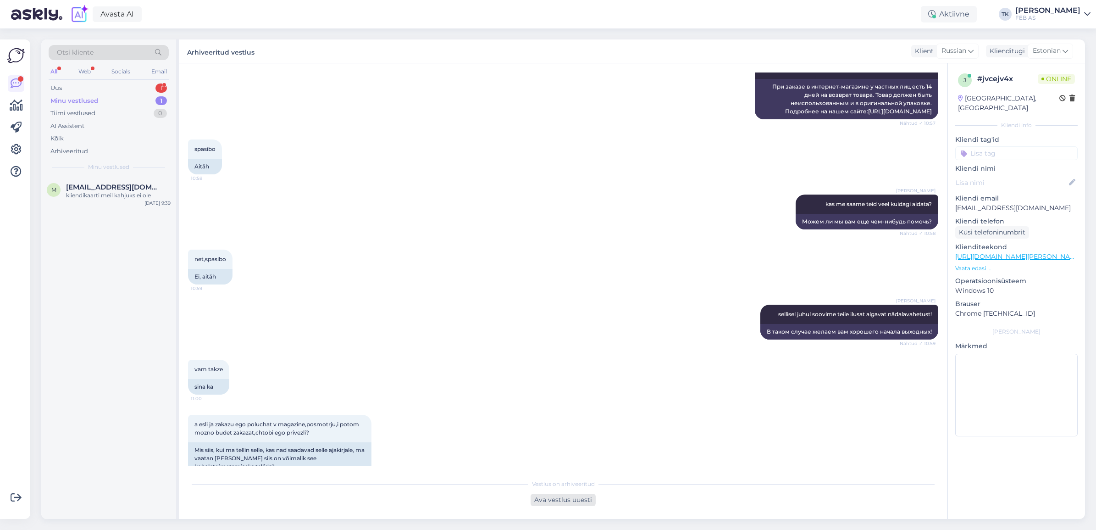 This screenshot has width=1096, height=530. What do you see at coordinates (79, 14) in the screenshot?
I see `img: explore-ai` at bounding box center [79, 14].